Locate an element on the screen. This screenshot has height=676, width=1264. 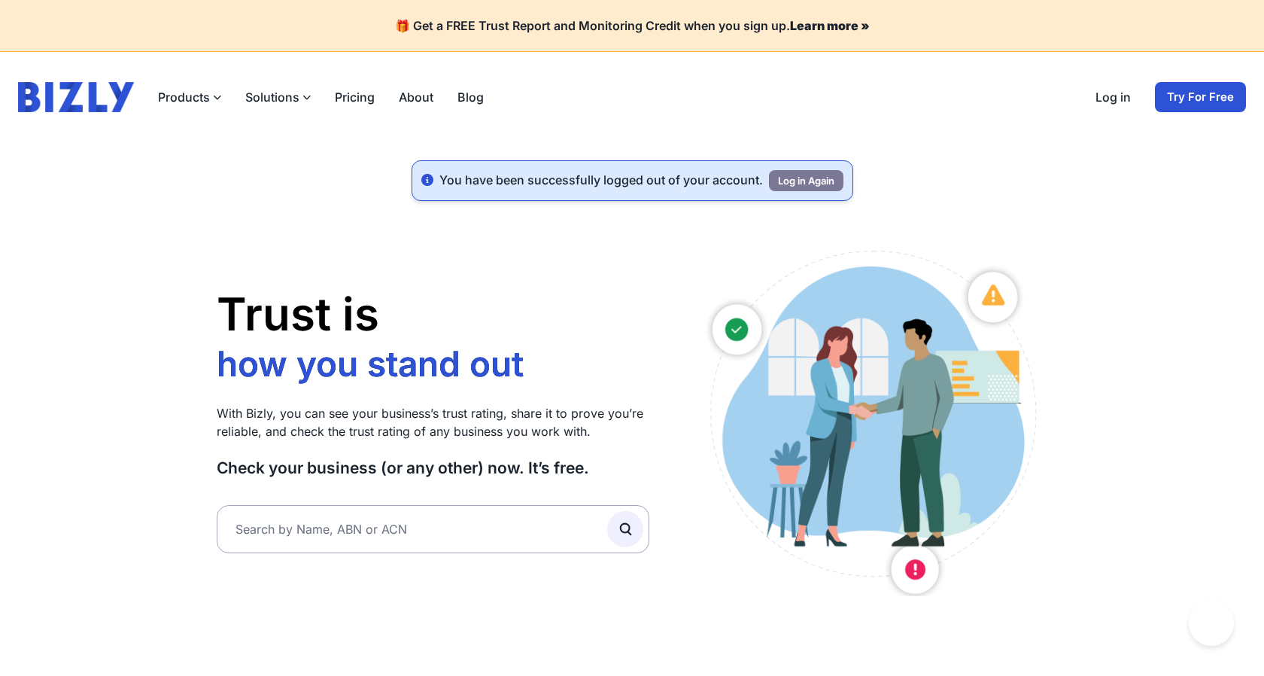
p: With Bizly, you can see your business’s trust rating, share it to prove you’re reliable, and chec... is located at coordinates (433, 422).